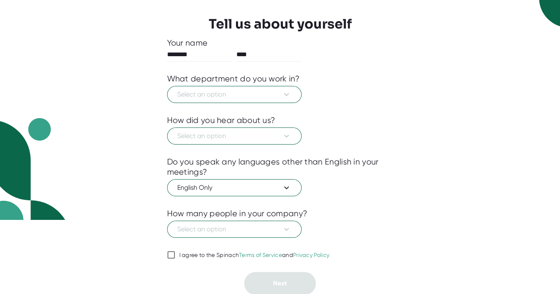 The height and width of the screenshot is (294, 560). What do you see at coordinates (280, 43) in the screenshot?
I see `div: Your name` at bounding box center [280, 43].